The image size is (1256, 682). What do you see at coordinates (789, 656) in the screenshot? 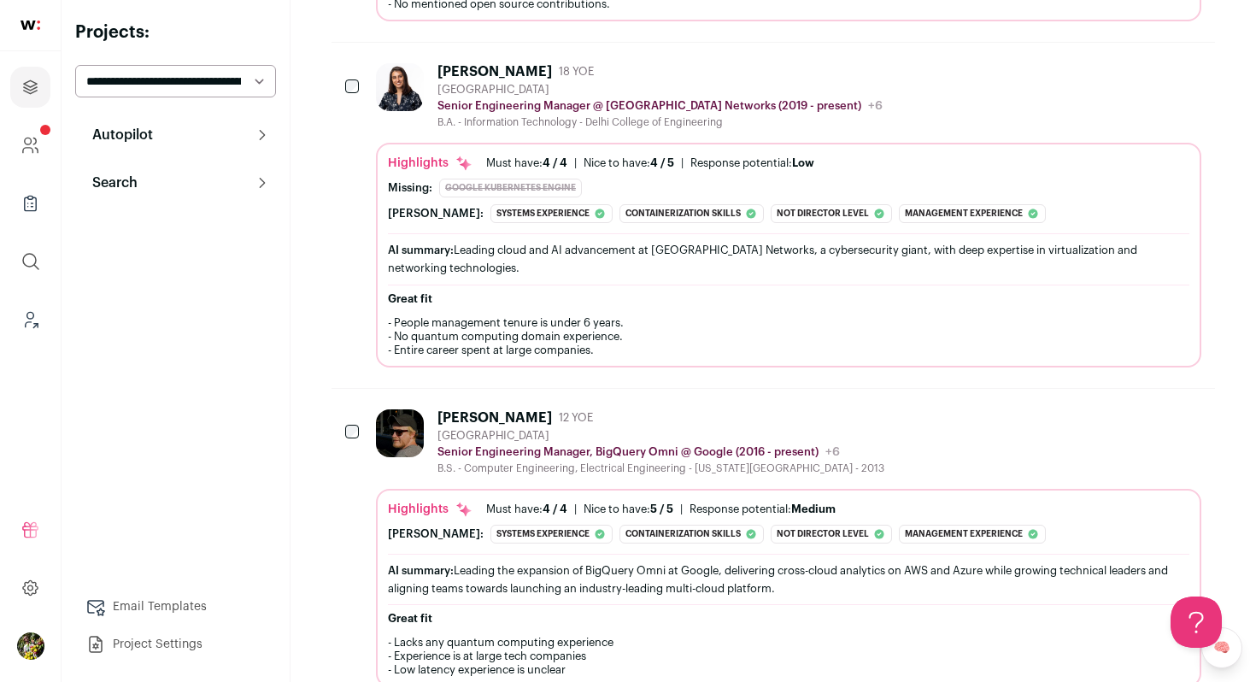
I see `p: - Lacks any quantum computing experience - Experience is at large tech companies - Low latency ex...` at bounding box center [789, 656].